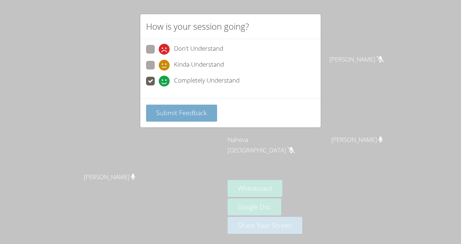  Describe the element at coordinates (207, 81) in the screenshot. I see `span: Completely Understand` at that location.